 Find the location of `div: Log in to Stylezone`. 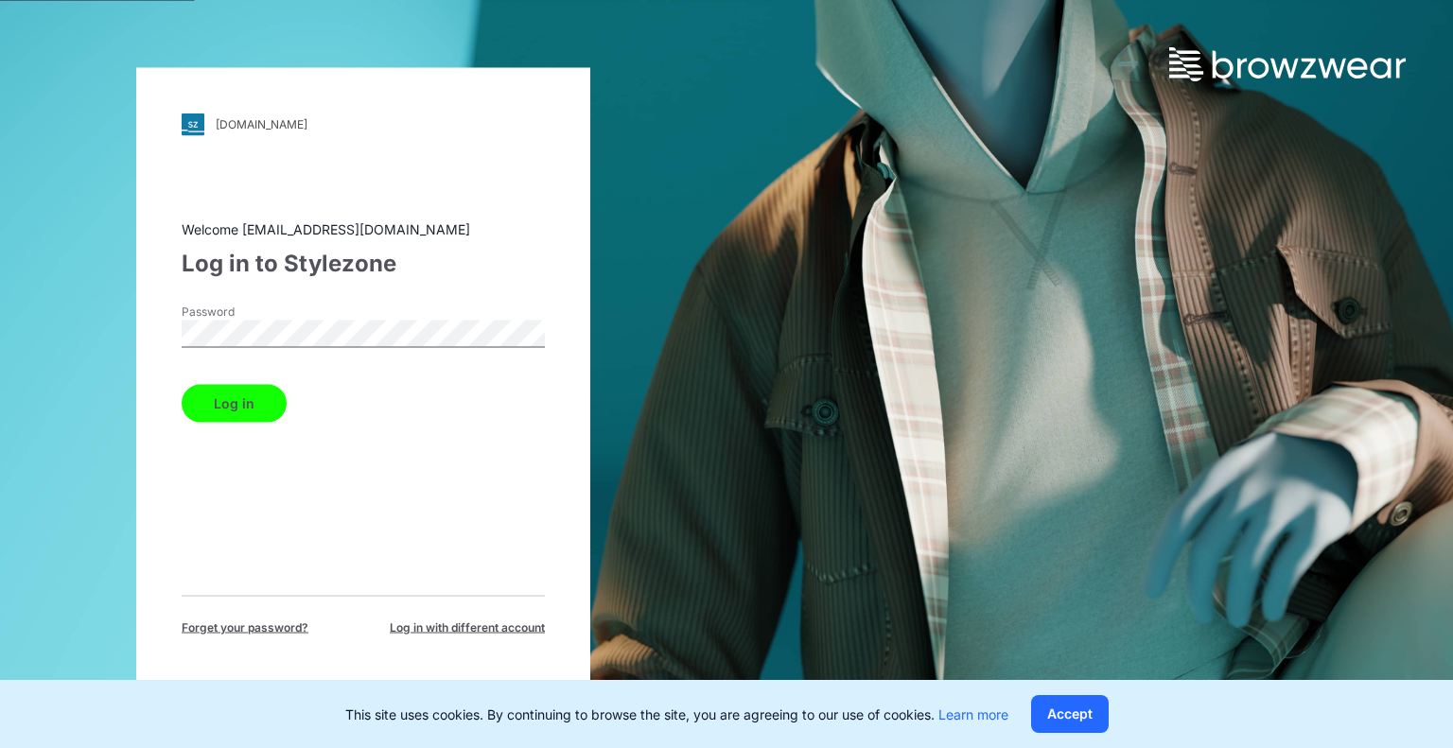

div: Log in to Stylezone is located at coordinates (363, 263).